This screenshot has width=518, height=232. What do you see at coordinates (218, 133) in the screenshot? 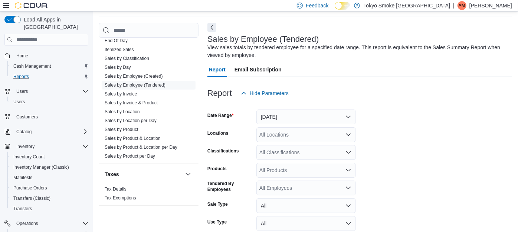
I see `label: Locations` at bounding box center [218, 133].